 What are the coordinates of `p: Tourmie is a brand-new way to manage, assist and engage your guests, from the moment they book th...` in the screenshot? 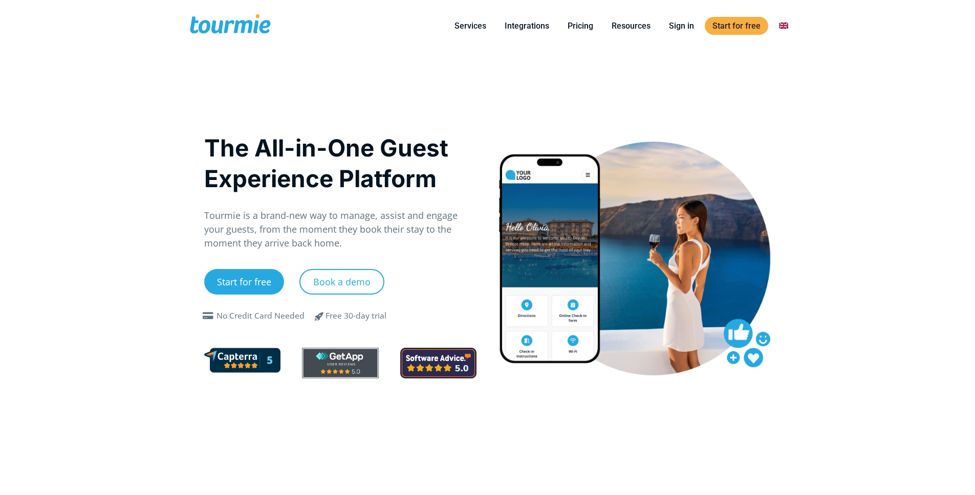 It's located at (340, 229).